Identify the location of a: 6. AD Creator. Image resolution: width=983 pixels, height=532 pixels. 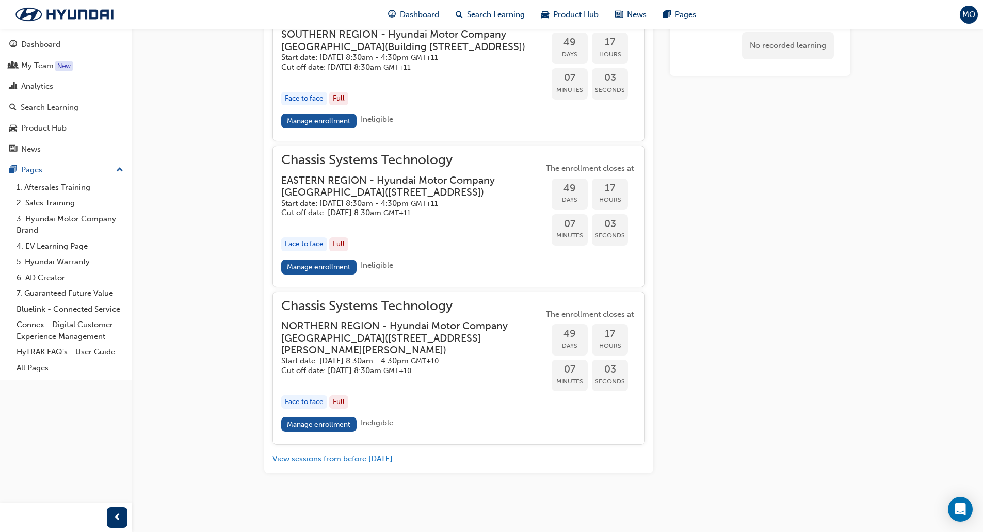
(70, 278).